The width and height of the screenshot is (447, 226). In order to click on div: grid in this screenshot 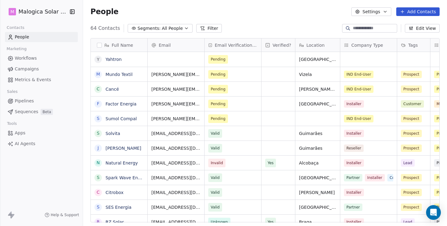, I will do `click(119, 137)`.